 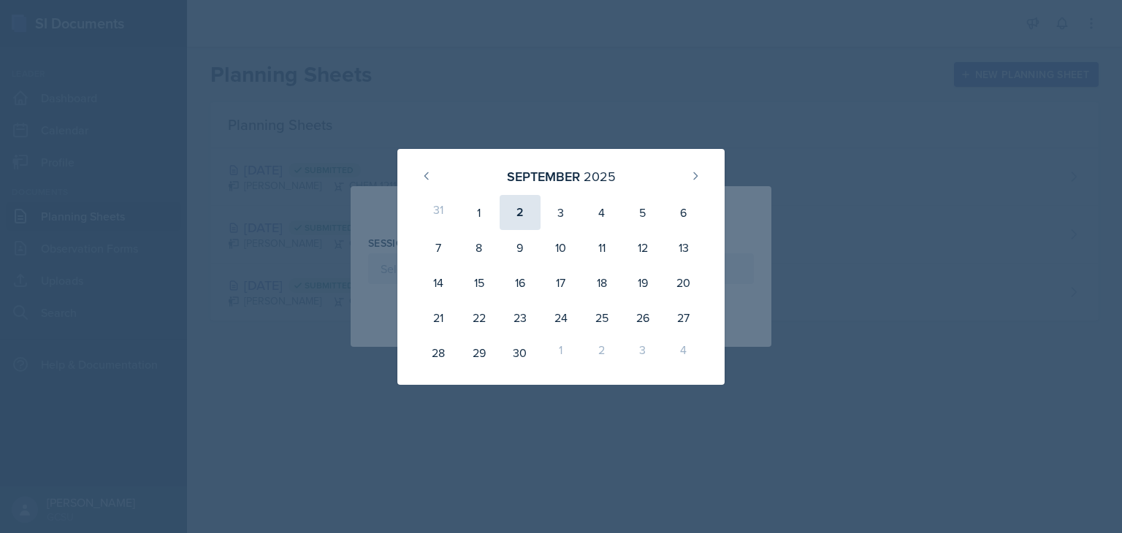 What do you see at coordinates (600, 176) in the screenshot?
I see `div: 2025` at bounding box center [600, 176].